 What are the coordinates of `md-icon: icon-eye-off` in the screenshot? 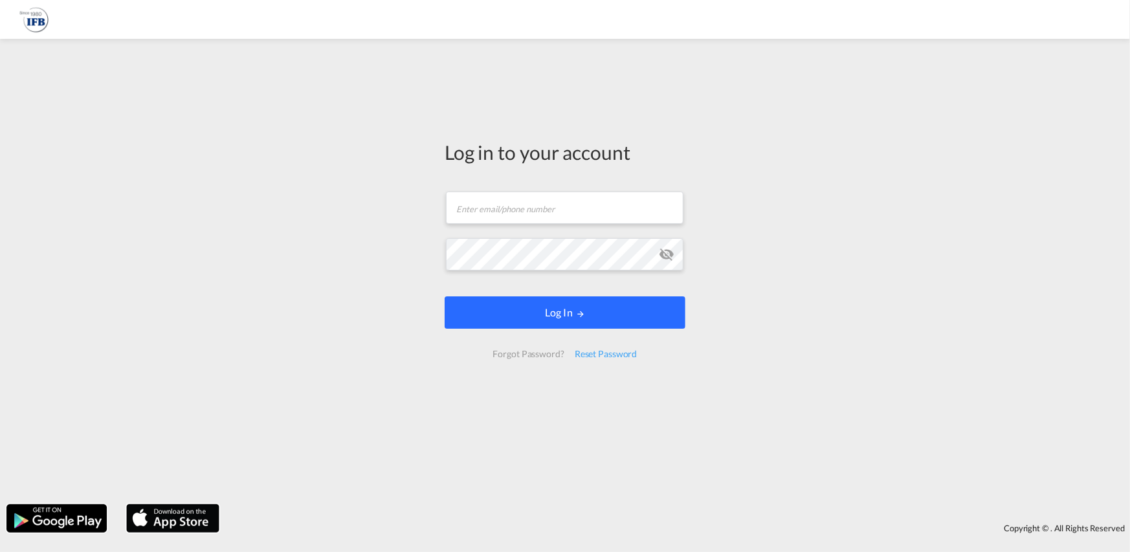 It's located at (666, 254).